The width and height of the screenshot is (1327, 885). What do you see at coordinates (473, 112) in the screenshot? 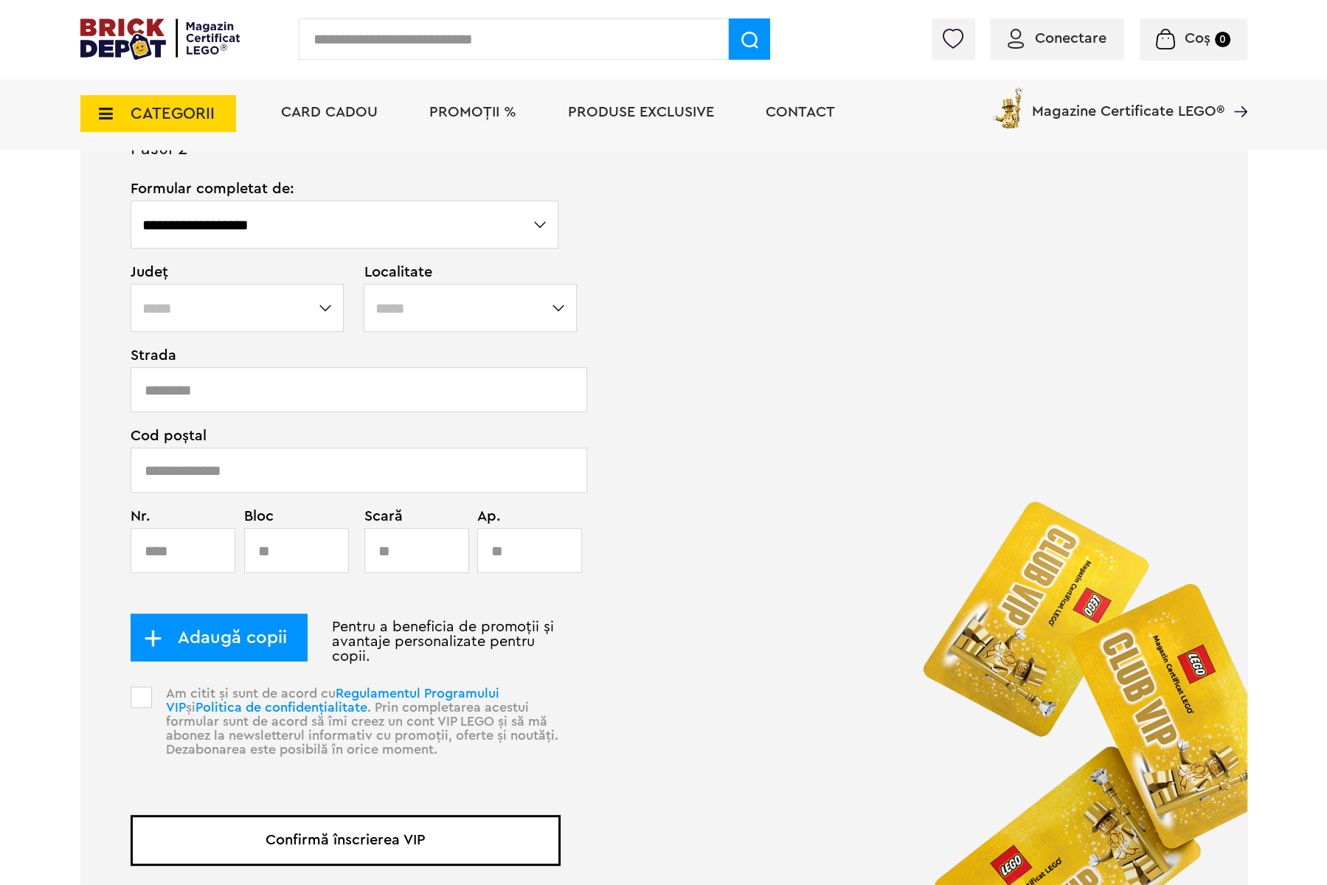
I see `span: PROMOȚII %` at bounding box center [473, 112].